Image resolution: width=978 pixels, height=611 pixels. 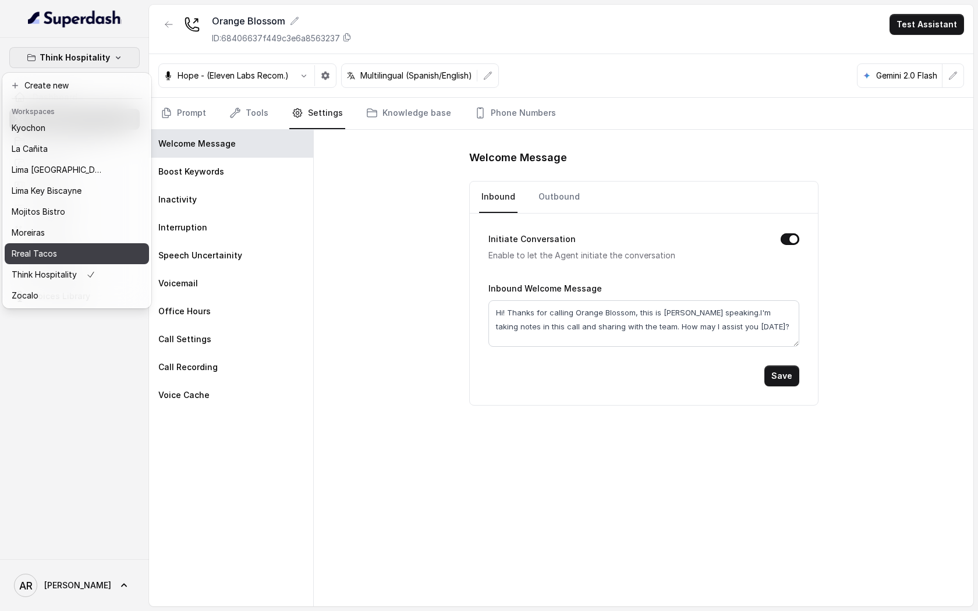 I want to click on p: La Cañita, so click(x=30, y=149).